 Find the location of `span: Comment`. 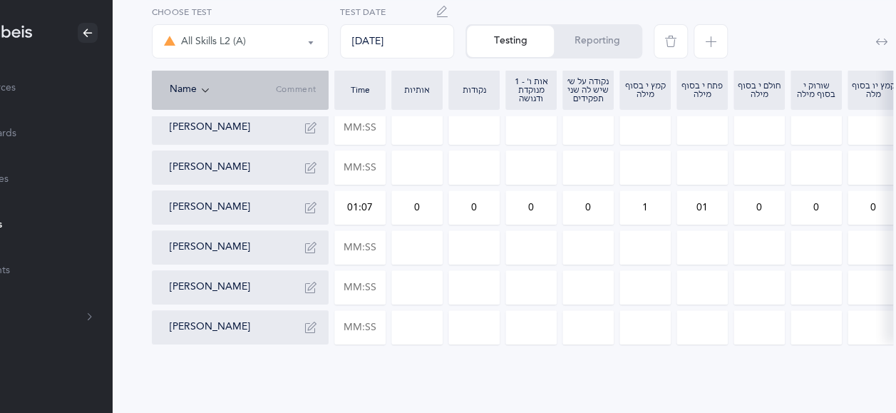

span: Comment is located at coordinates (296, 90).